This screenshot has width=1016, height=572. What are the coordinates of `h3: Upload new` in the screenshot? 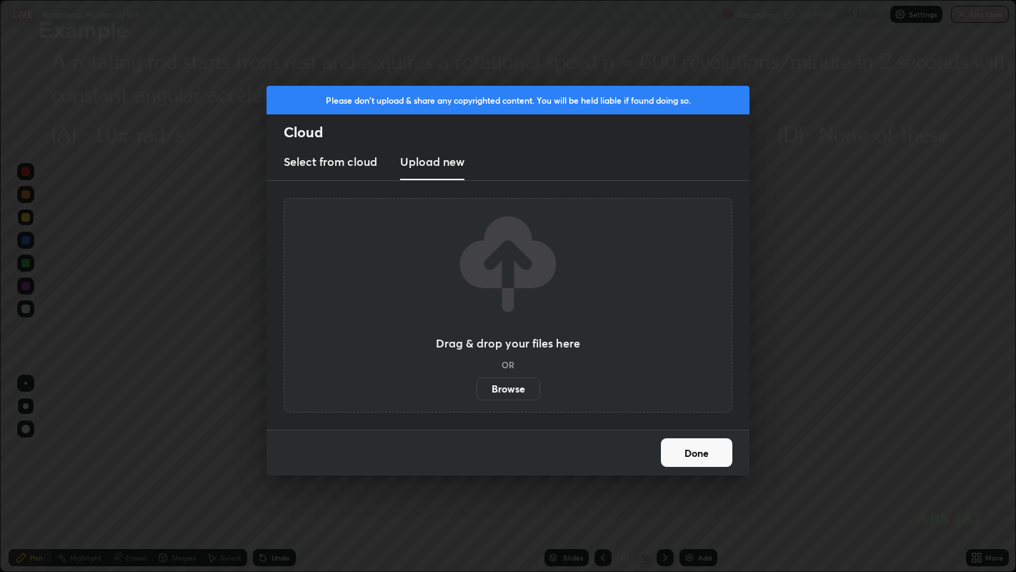 It's located at (432, 162).